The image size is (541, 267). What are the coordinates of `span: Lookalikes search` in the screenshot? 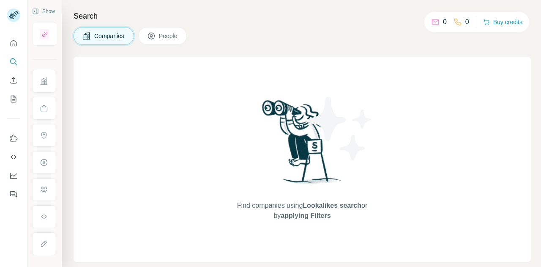 It's located at (332, 205).